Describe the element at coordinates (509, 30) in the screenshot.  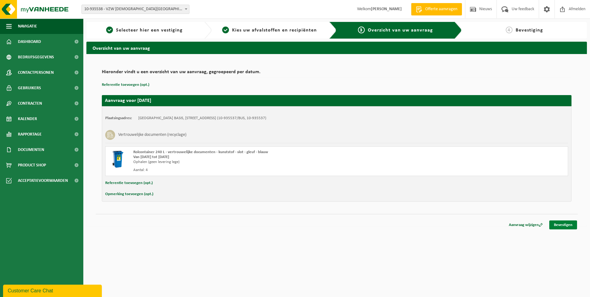
I see `span: 4` at that location.